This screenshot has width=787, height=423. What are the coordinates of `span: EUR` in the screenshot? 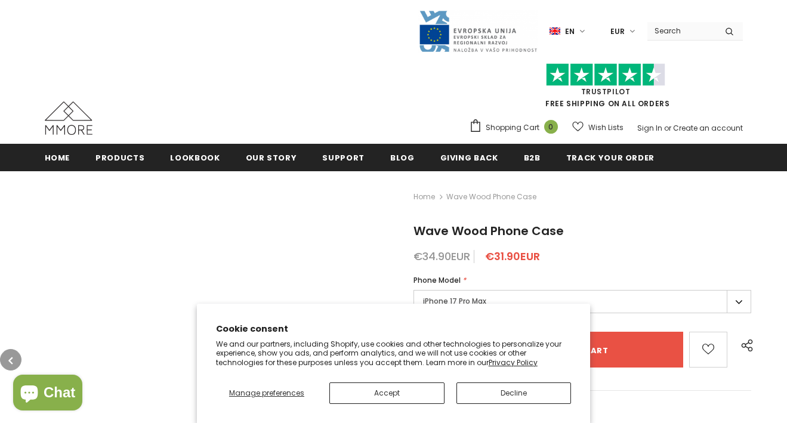 It's located at (617, 32).